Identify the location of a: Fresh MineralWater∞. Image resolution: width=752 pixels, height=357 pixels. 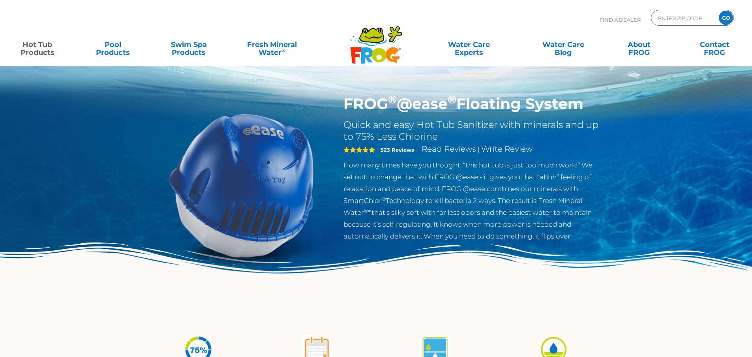
(271, 45).